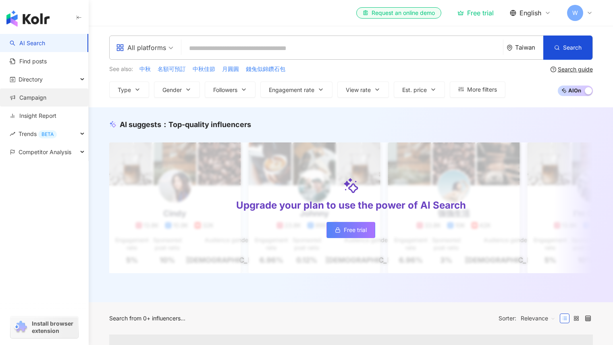 The width and height of the screenshot is (613, 345). Describe the element at coordinates (399, 13) in the screenshot. I see `a: Request an online demo` at that location.